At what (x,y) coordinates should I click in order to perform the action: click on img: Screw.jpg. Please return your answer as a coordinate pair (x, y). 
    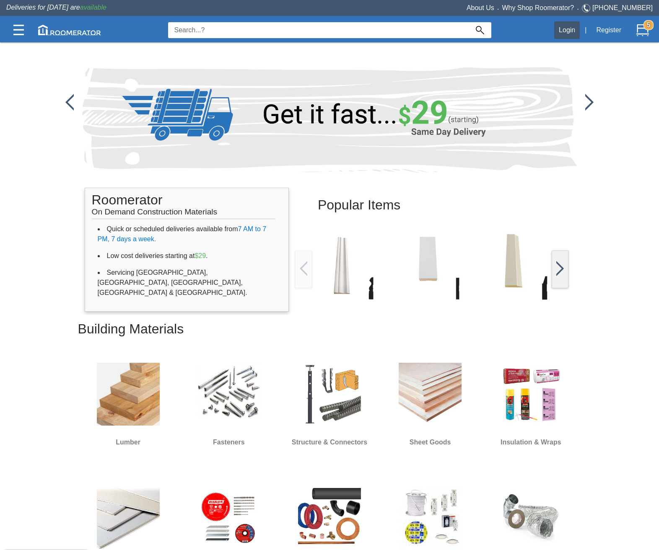
    Looking at the image, I should click on (229, 394).